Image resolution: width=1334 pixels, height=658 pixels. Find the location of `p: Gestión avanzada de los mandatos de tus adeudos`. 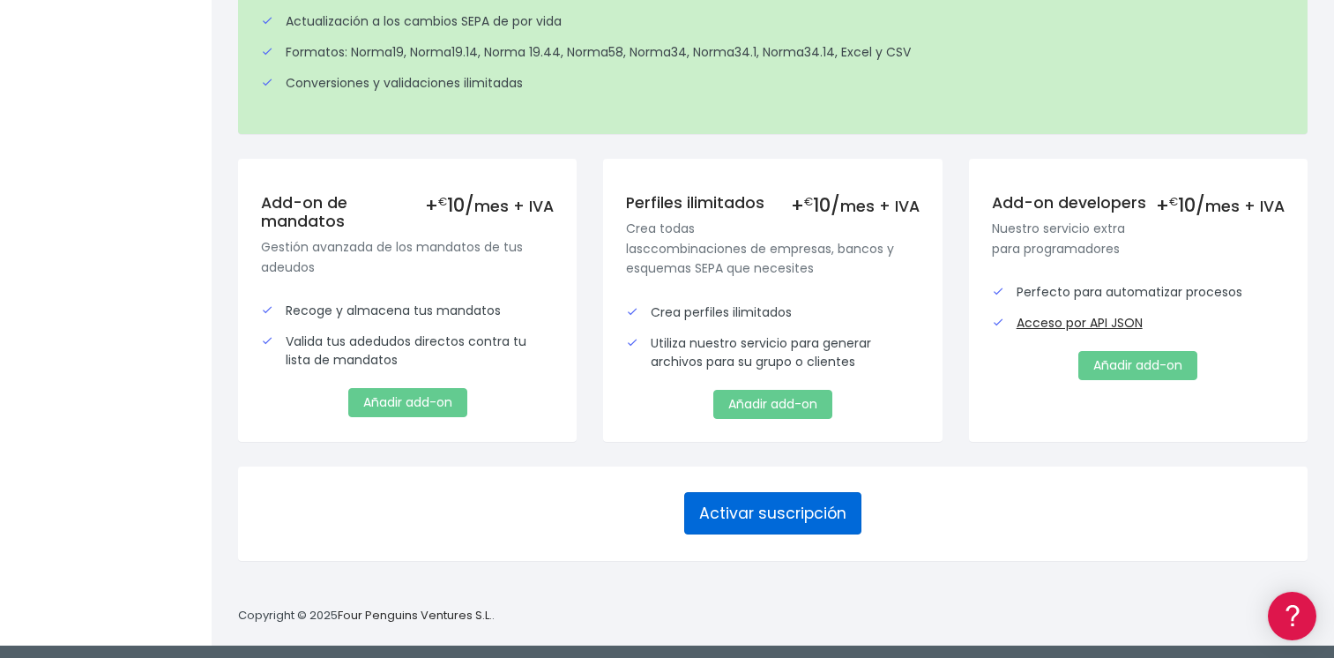

p: Gestión avanzada de los mandatos de tus adeudos is located at coordinates (407, 257).